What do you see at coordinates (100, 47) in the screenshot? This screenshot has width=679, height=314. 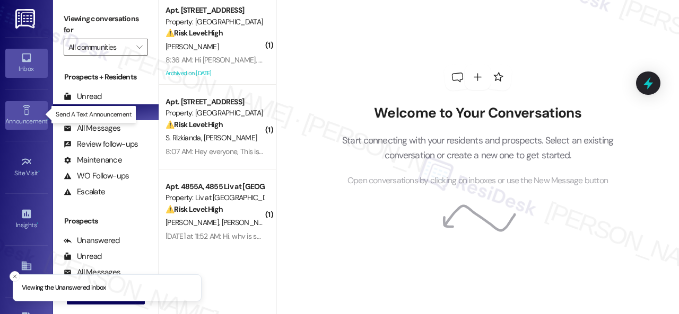 I see `input: All communities` at bounding box center [100, 47].